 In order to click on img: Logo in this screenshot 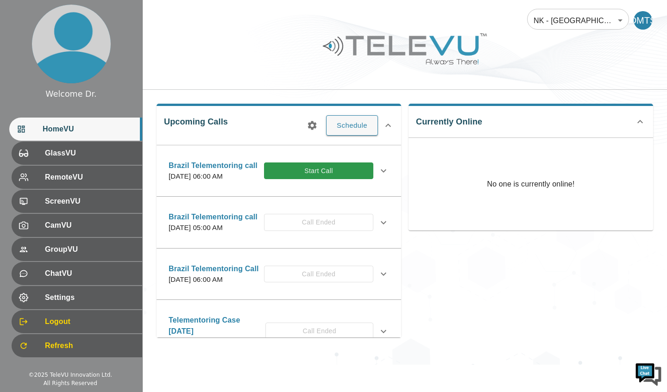, I will do `click(405, 49)`.